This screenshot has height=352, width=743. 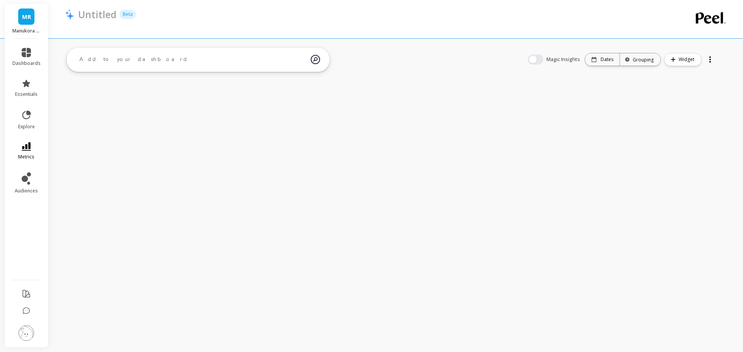 What do you see at coordinates (26, 17) in the screenshot?
I see `span: MR` at bounding box center [26, 17].